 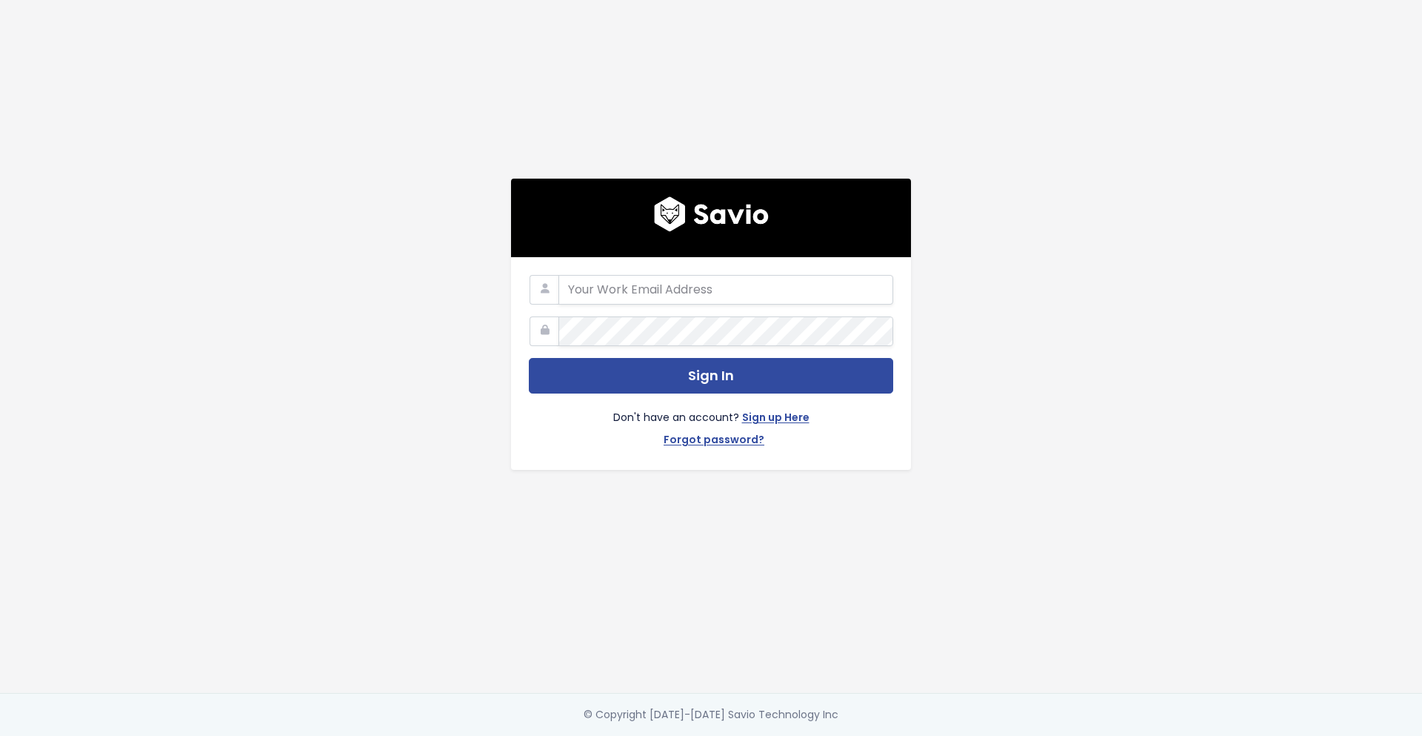 What do you see at coordinates (776, 419) in the screenshot?
I see `a: Sign up Here` at bounding box center [776, 419].